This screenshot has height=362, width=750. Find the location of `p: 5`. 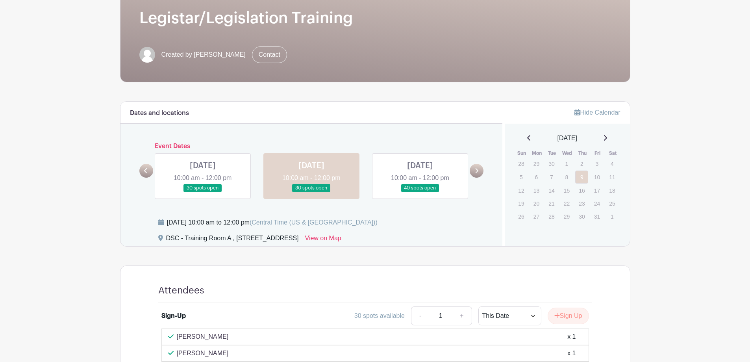

p: 5 is located at coordinates (521, 177).